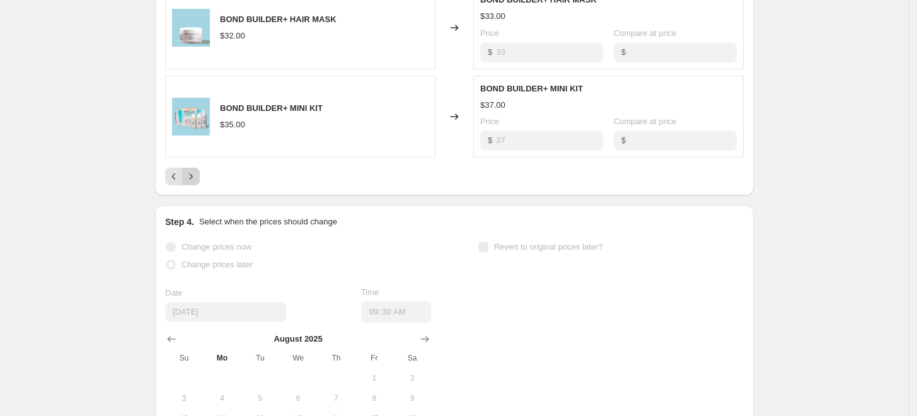 The image size is (917, 416). Describe the element at coordinates (374, 378) in the screenshot. I see `button: Friday August 1 2025` at that location.